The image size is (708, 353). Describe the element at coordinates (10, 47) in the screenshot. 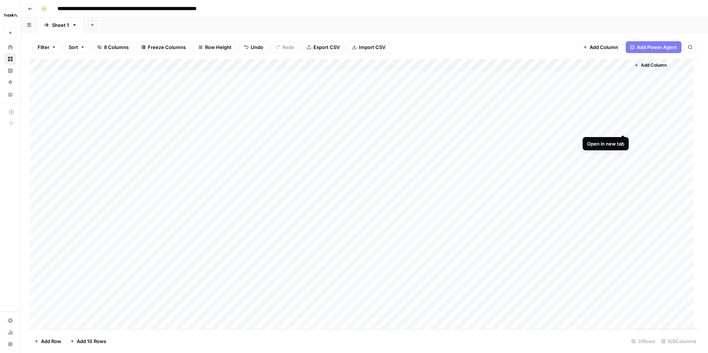

I see `a: Home` at that location.